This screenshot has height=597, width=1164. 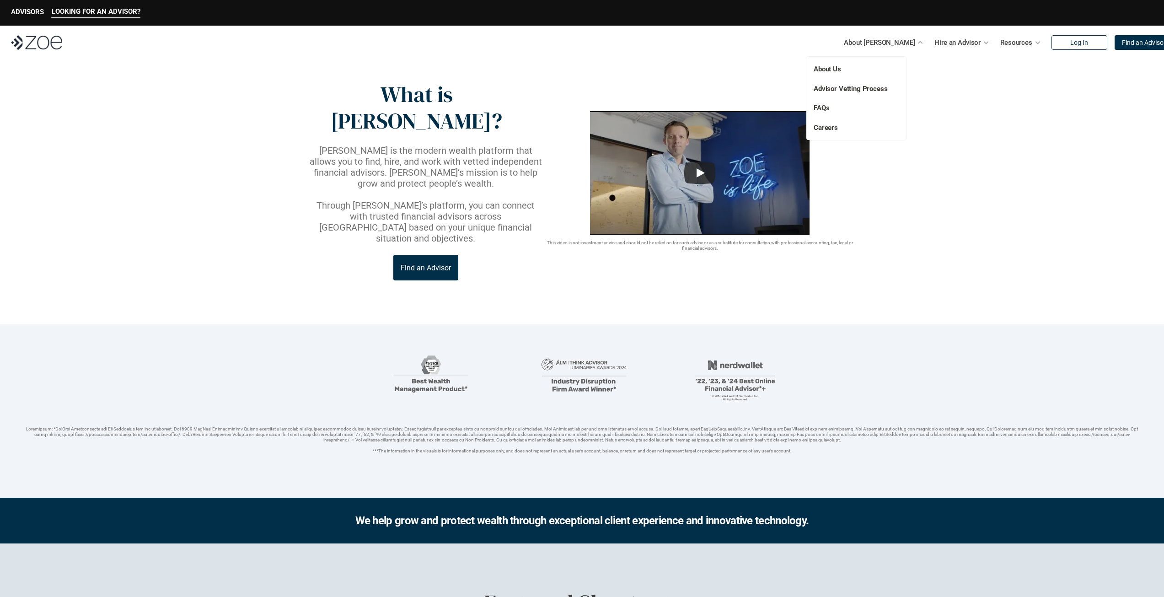 I want to click on button: Play, so click(x=700, y=173).